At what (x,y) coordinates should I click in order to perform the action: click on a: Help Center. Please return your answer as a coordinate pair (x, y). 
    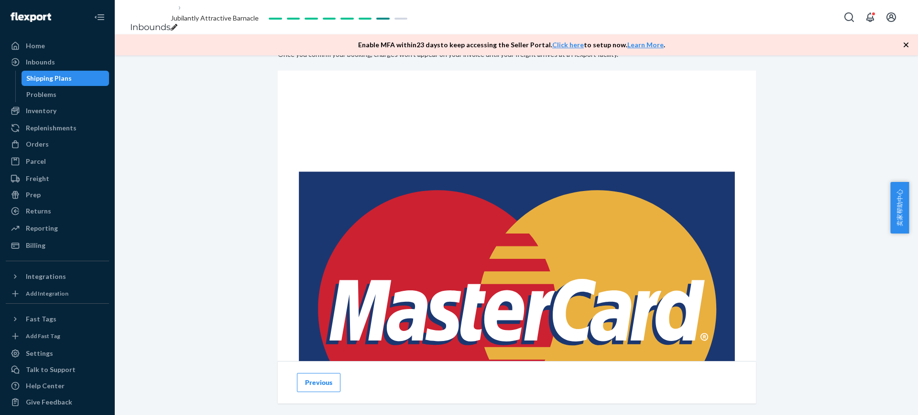
    Looking at the image, I should click on (57, 386).